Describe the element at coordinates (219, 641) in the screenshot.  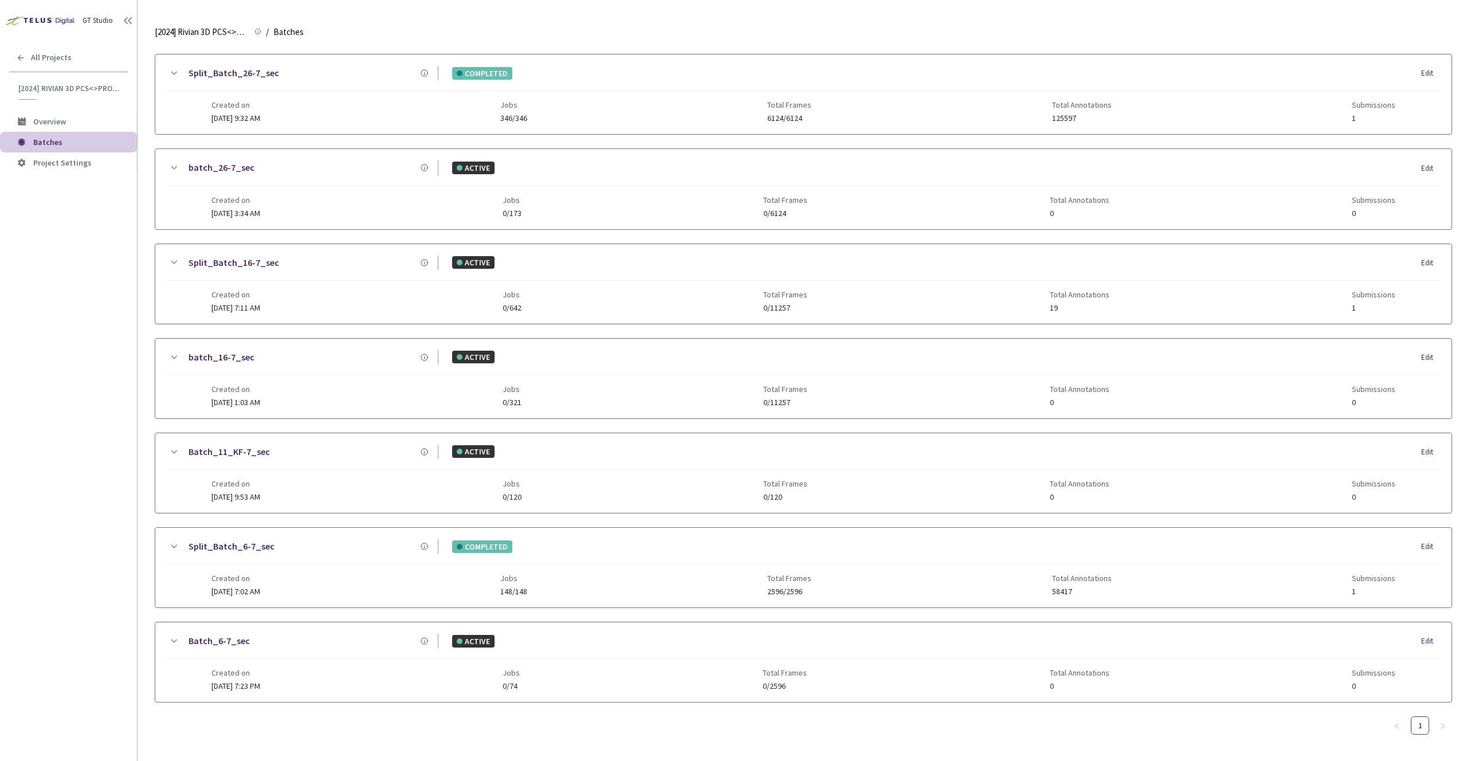
I see `a: Batch_6-7_sec` at that location.